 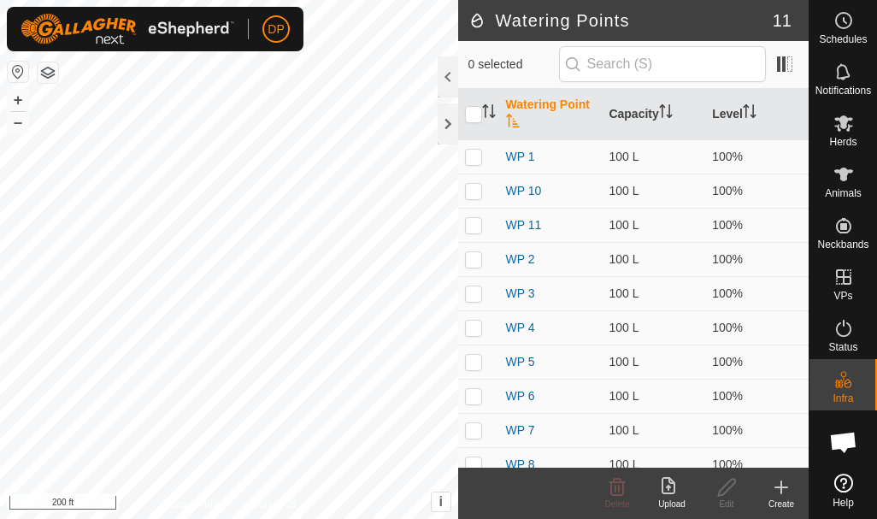 I want to click on a: WP 10, so click(x=524, y=191).